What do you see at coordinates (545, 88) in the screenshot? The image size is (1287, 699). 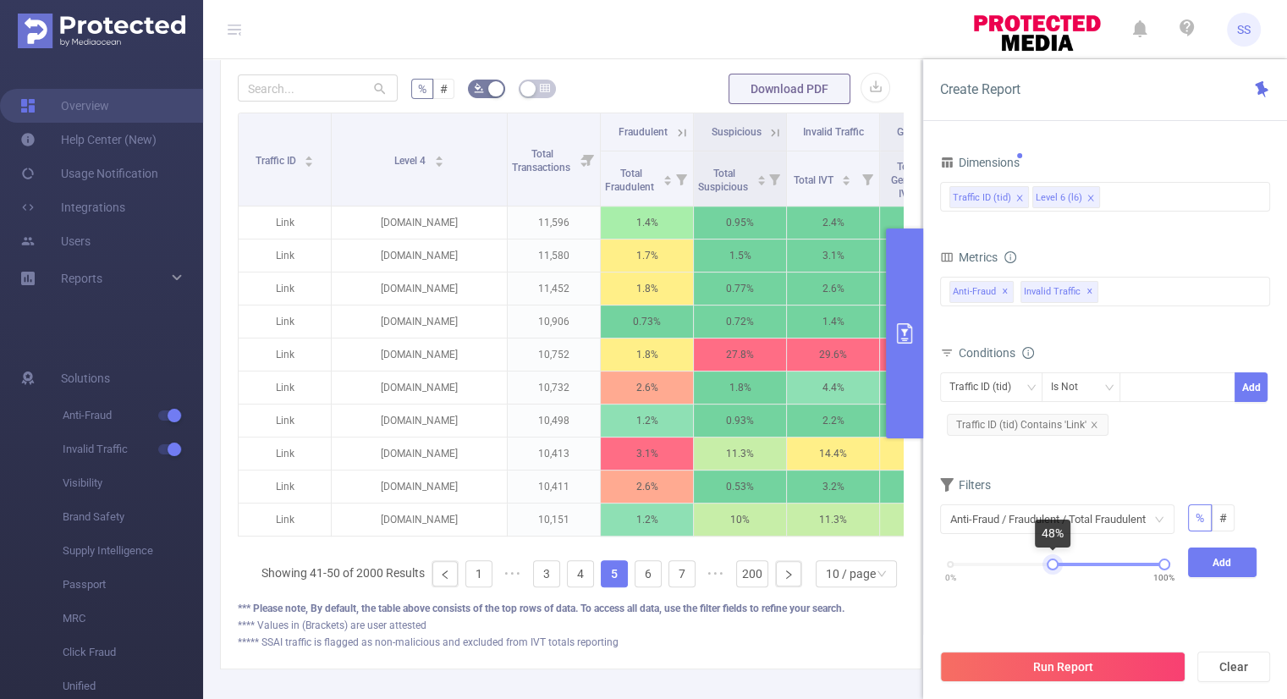 I see `i: icon: table` at bounding box center [545, 88].